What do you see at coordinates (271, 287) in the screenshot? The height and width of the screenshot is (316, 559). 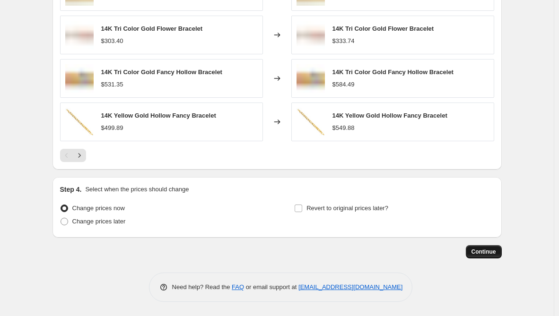 I see `span: or email support at` at bounding box center [271, 287].